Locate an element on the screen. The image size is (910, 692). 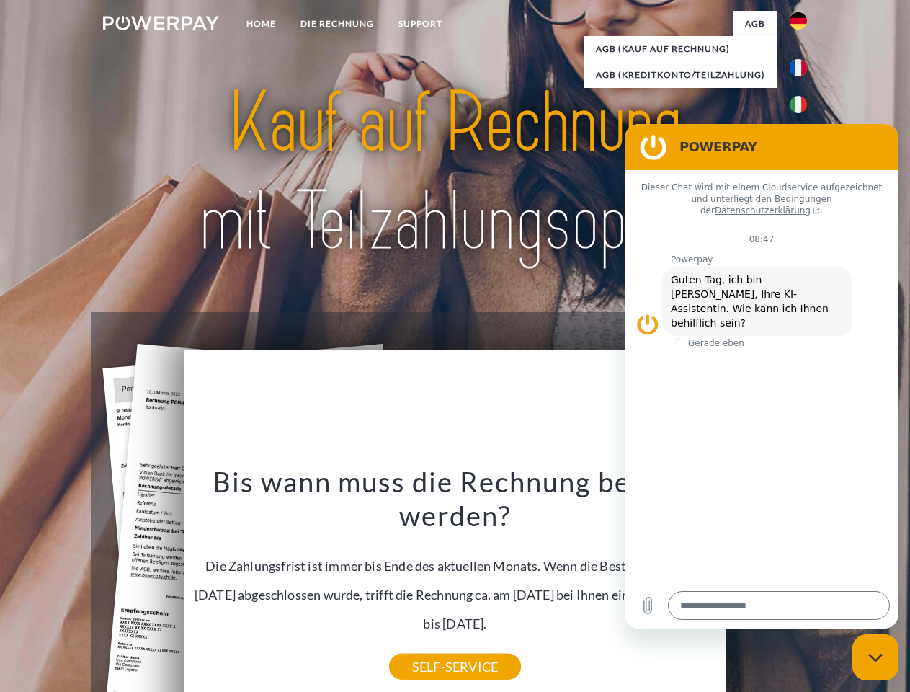
h3: Bis wann muss die Rechnung bezahlt werden? is located at coordinates (456, 499).